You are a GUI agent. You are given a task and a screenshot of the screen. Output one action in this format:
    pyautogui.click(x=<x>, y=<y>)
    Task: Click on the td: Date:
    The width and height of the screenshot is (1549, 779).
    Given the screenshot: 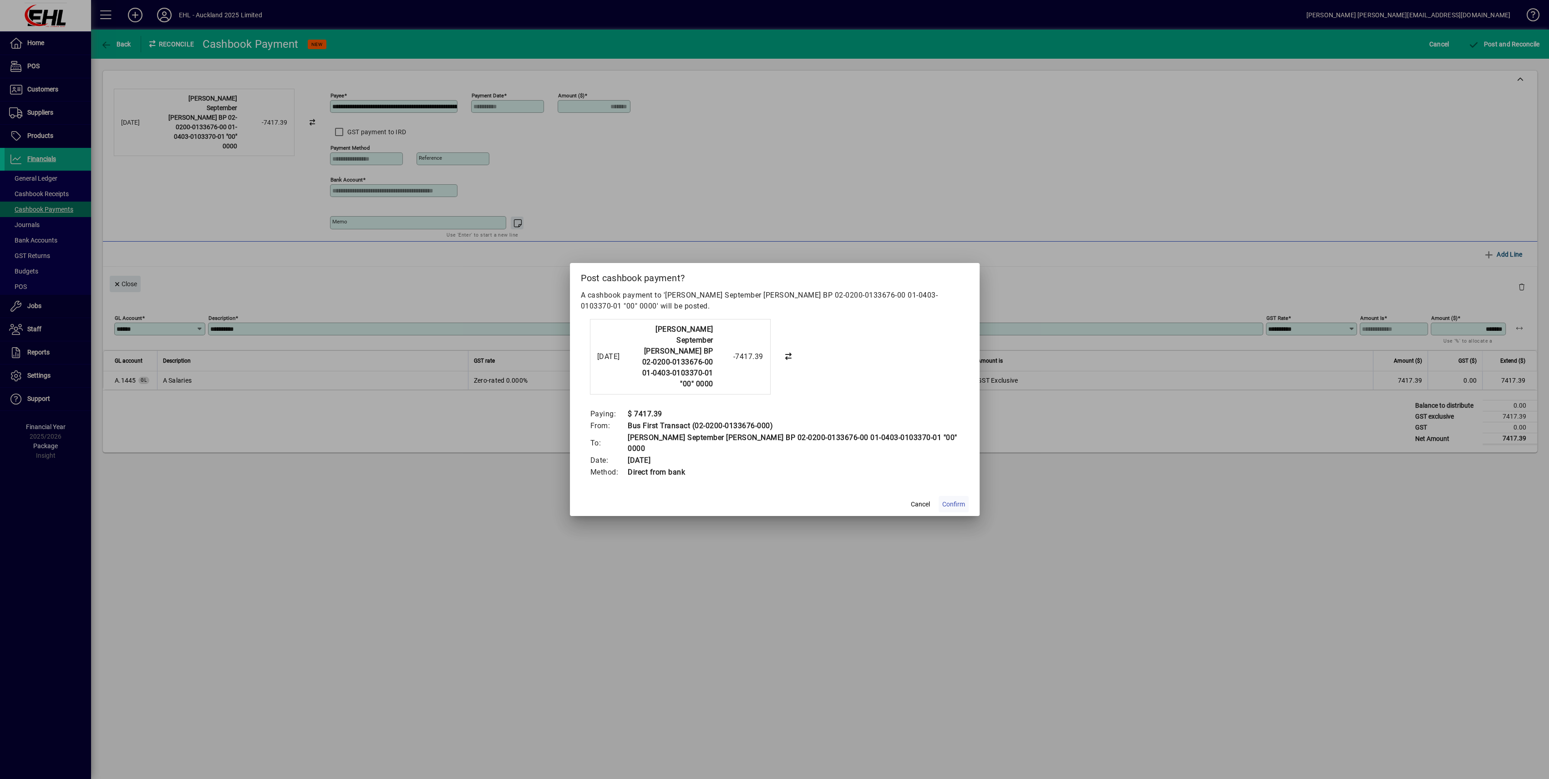 What is the action you would take?
    pyautogui.click(x=609, y=461)
    